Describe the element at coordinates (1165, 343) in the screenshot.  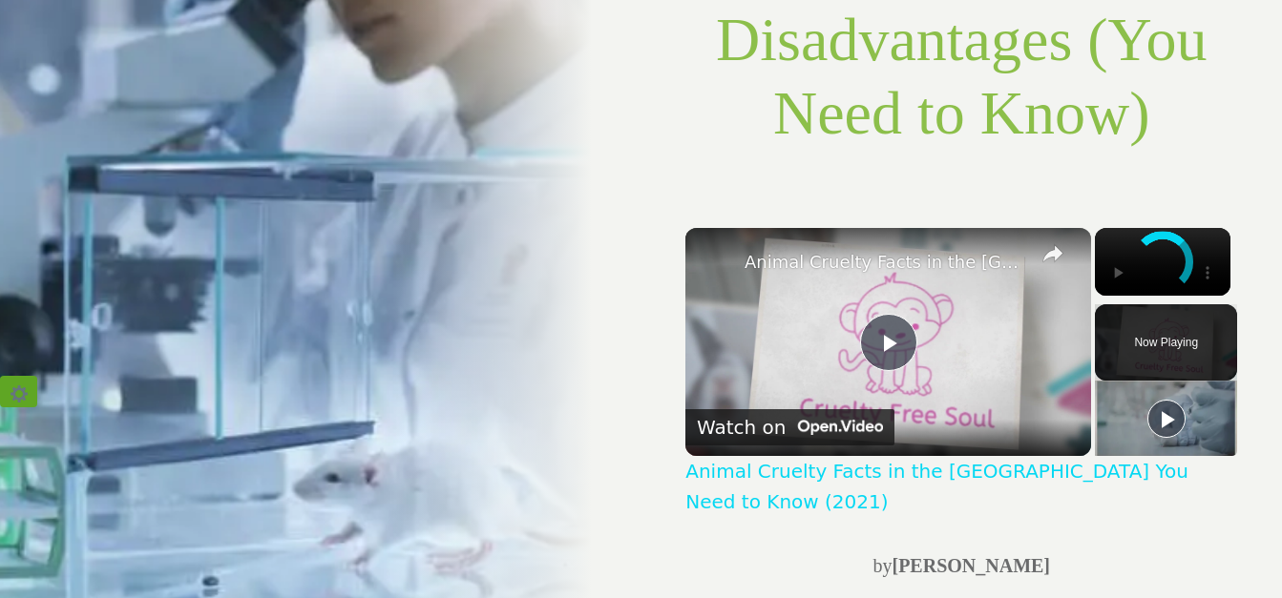
I see `span: Now Playing` at that location.